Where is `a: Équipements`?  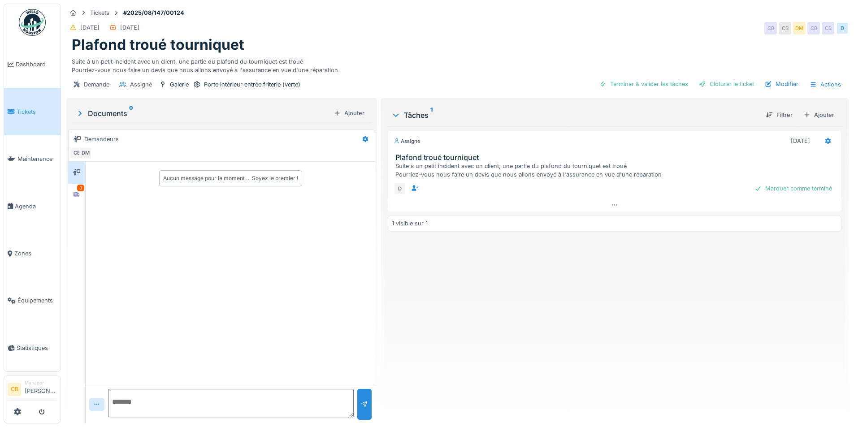
a: Équipements is located at coordinates (32, 301).